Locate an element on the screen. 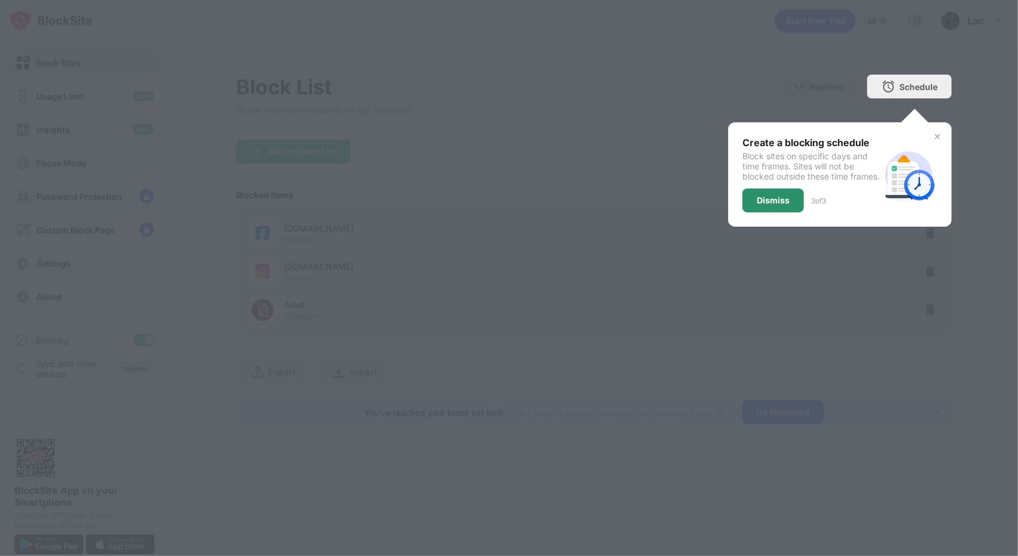  div: Create a blocking schedule is located at coordinates (811, 142).